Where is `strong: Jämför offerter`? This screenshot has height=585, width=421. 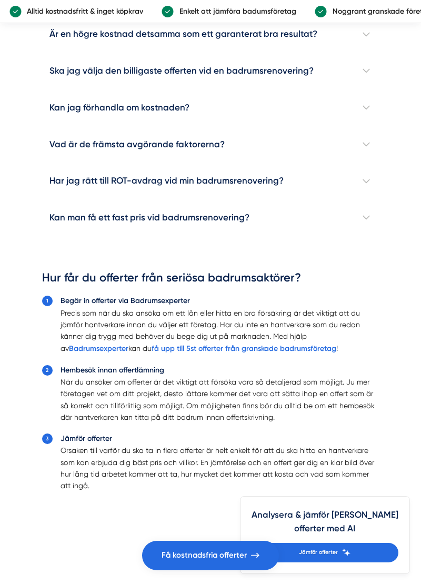 strong: Jämför offerter is located at coordinates (86, 438).